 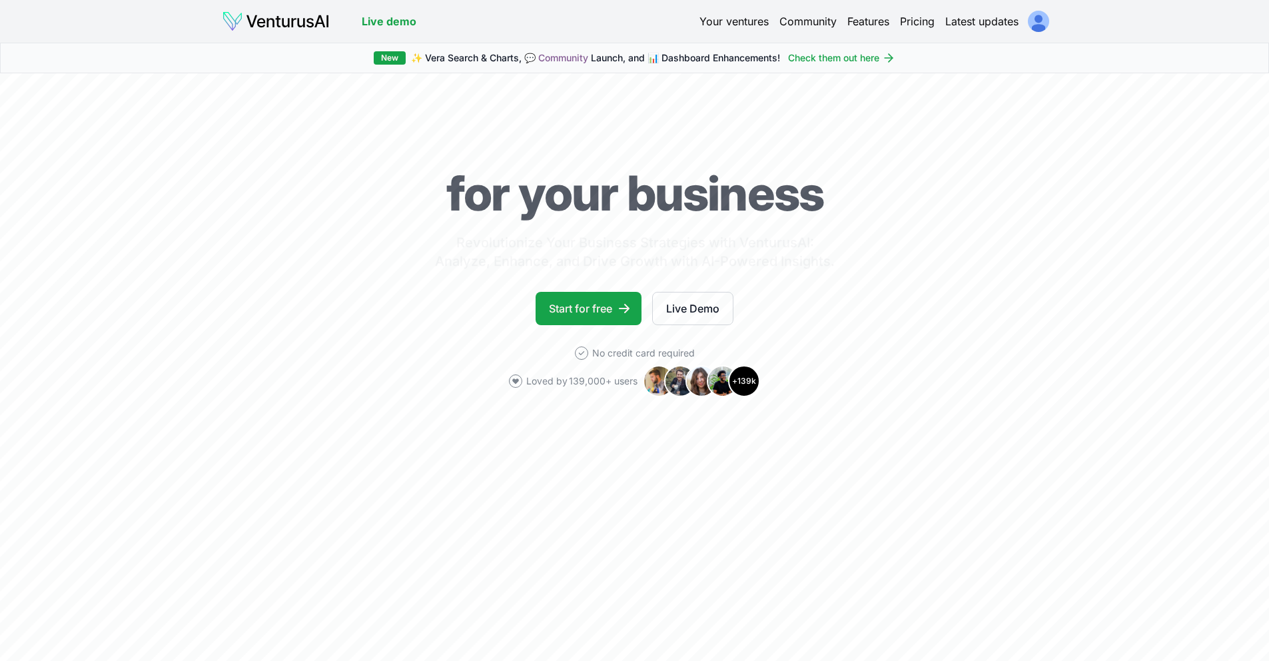 I want to click on a: Pricing, so click(x=917, y=21).